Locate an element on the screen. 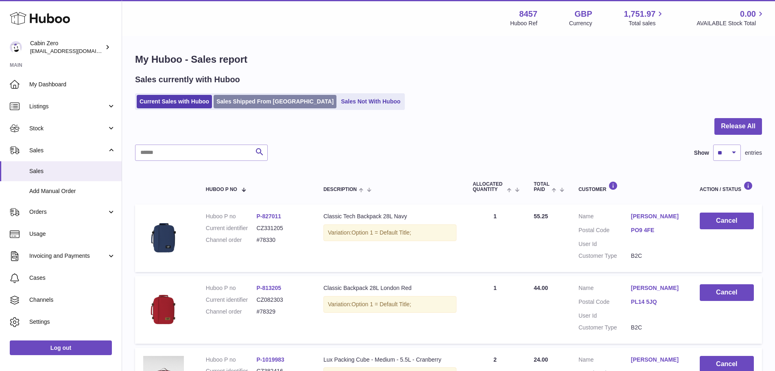 The height and width of the screenshot is (371, 775). img: internalAdmin-8457@internal.huboo.com is located at coordinates (16, 47).